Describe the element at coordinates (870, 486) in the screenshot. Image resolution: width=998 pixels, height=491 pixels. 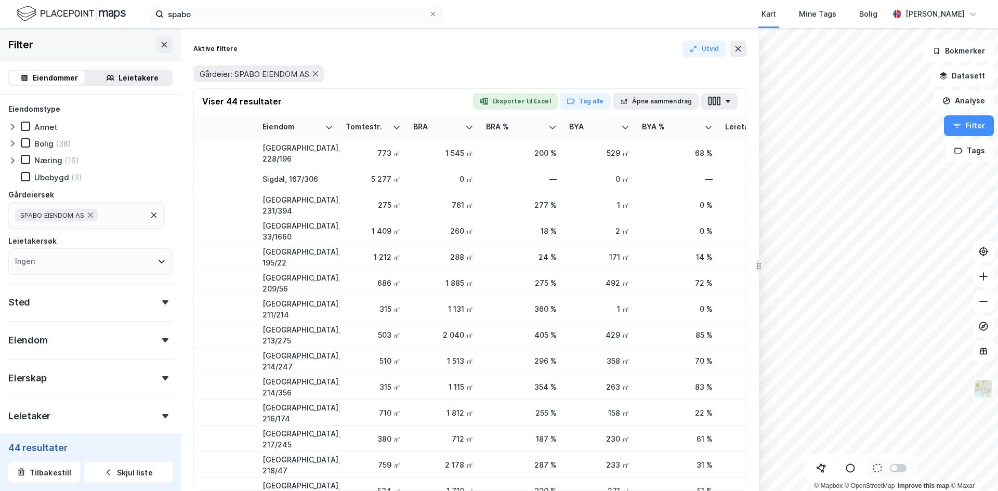
I see `a: OpenStreetMap` at that location.